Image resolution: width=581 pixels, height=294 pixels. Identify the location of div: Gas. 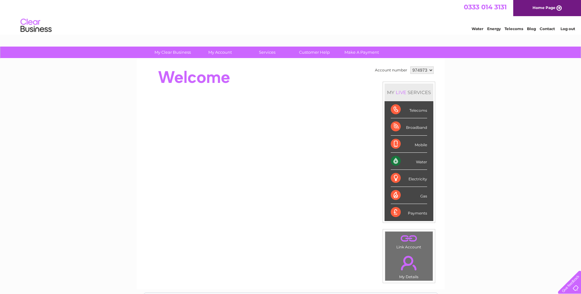
(409, 195).